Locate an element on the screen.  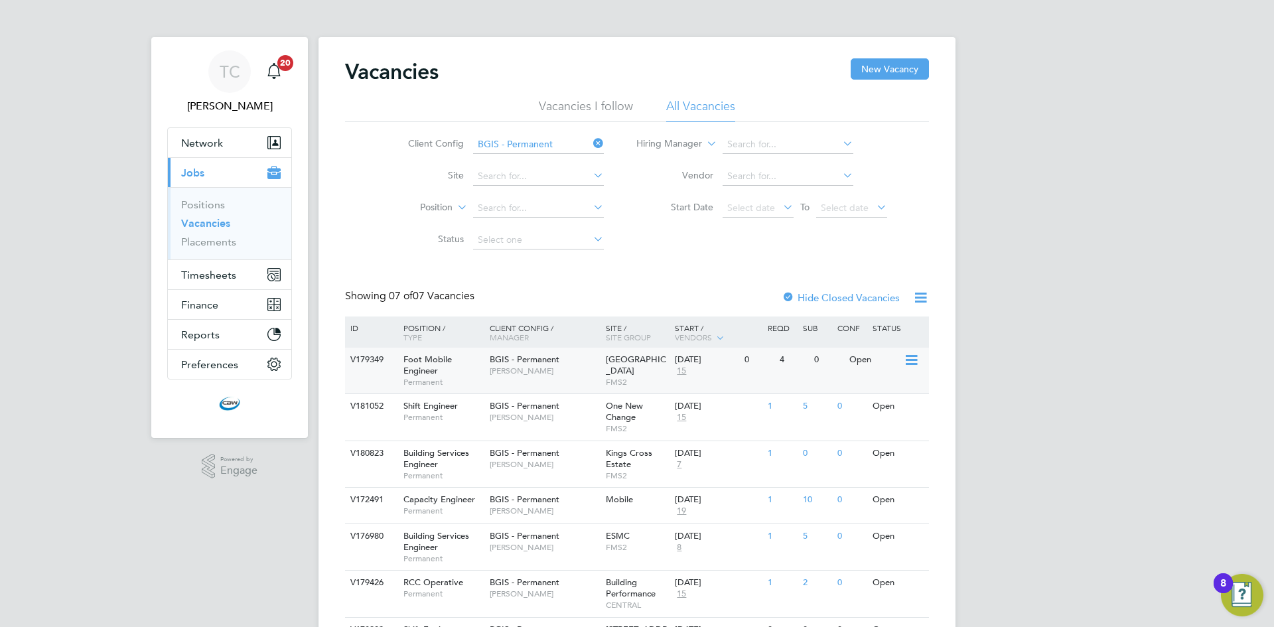
span: Tom Cheek is located at coordinates (230, 106).